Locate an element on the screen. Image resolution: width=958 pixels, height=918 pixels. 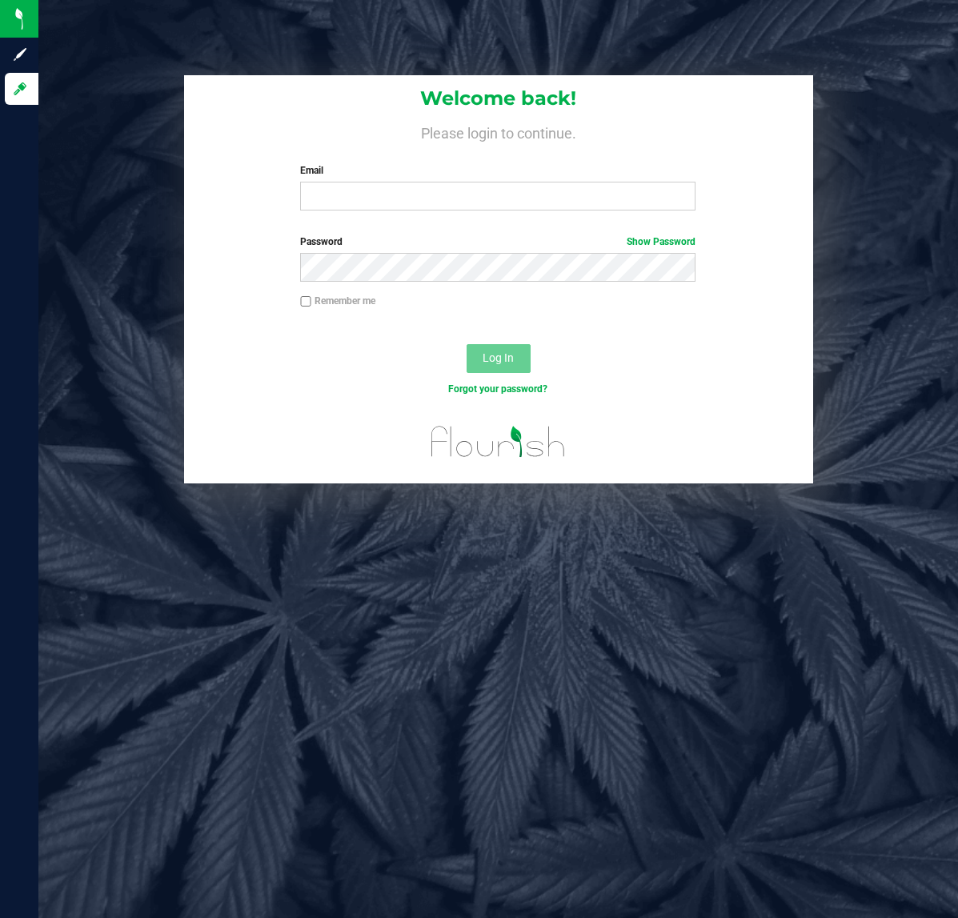
a: Forgot your password? is located at coordinates (498, 389).